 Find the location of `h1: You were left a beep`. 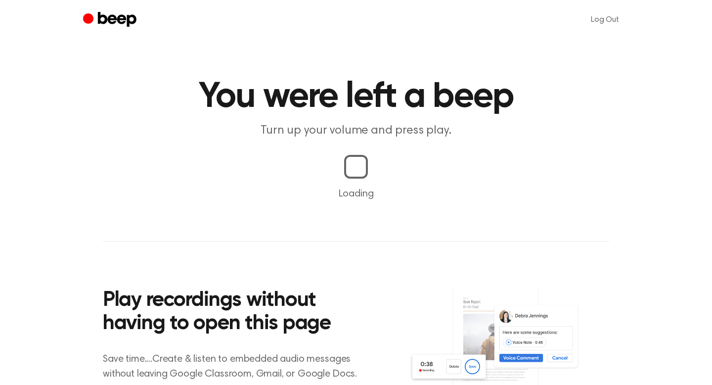

h1: You were left a beep is located at coordinates (356, 97).